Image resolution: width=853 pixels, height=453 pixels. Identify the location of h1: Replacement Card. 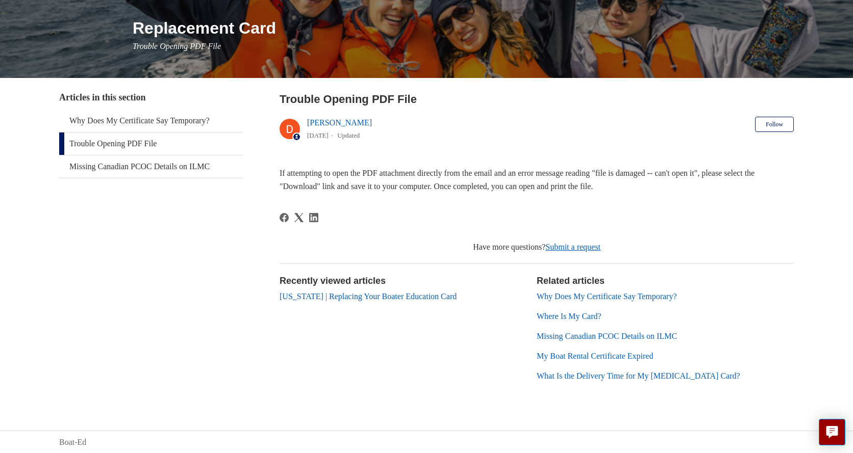
(463, 28).